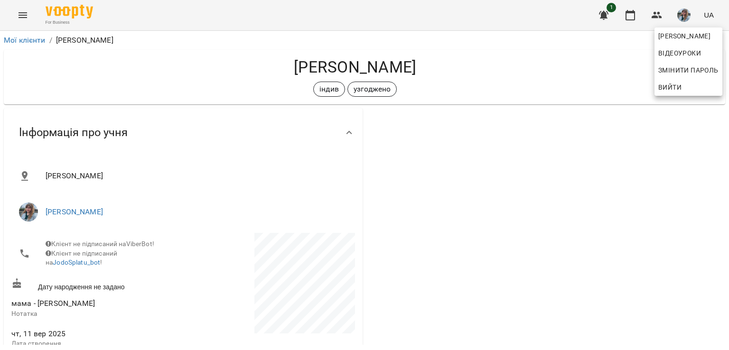 The width and height of the screenshot is (729, 350). Describe the element at coordinates (688, 70) in the screenshot. I see `a: Змінити пароль` at that location.